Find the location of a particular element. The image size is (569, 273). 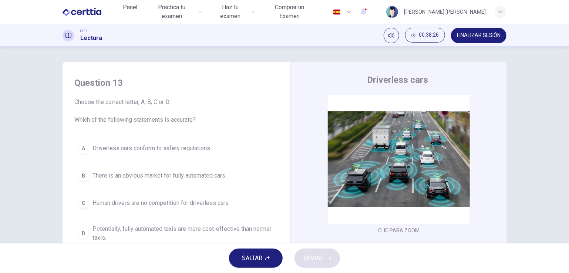

span: Panel is located at coordinates (130, 7).